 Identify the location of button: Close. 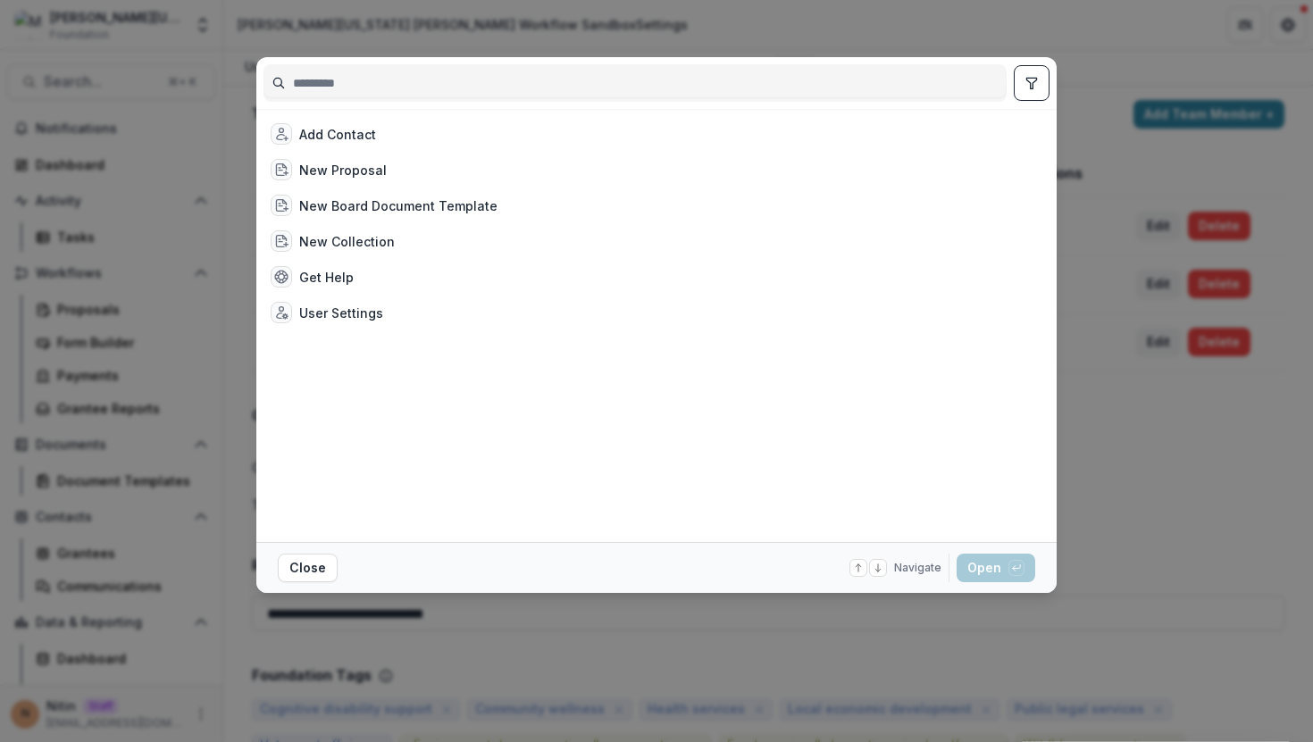
(307, 568).